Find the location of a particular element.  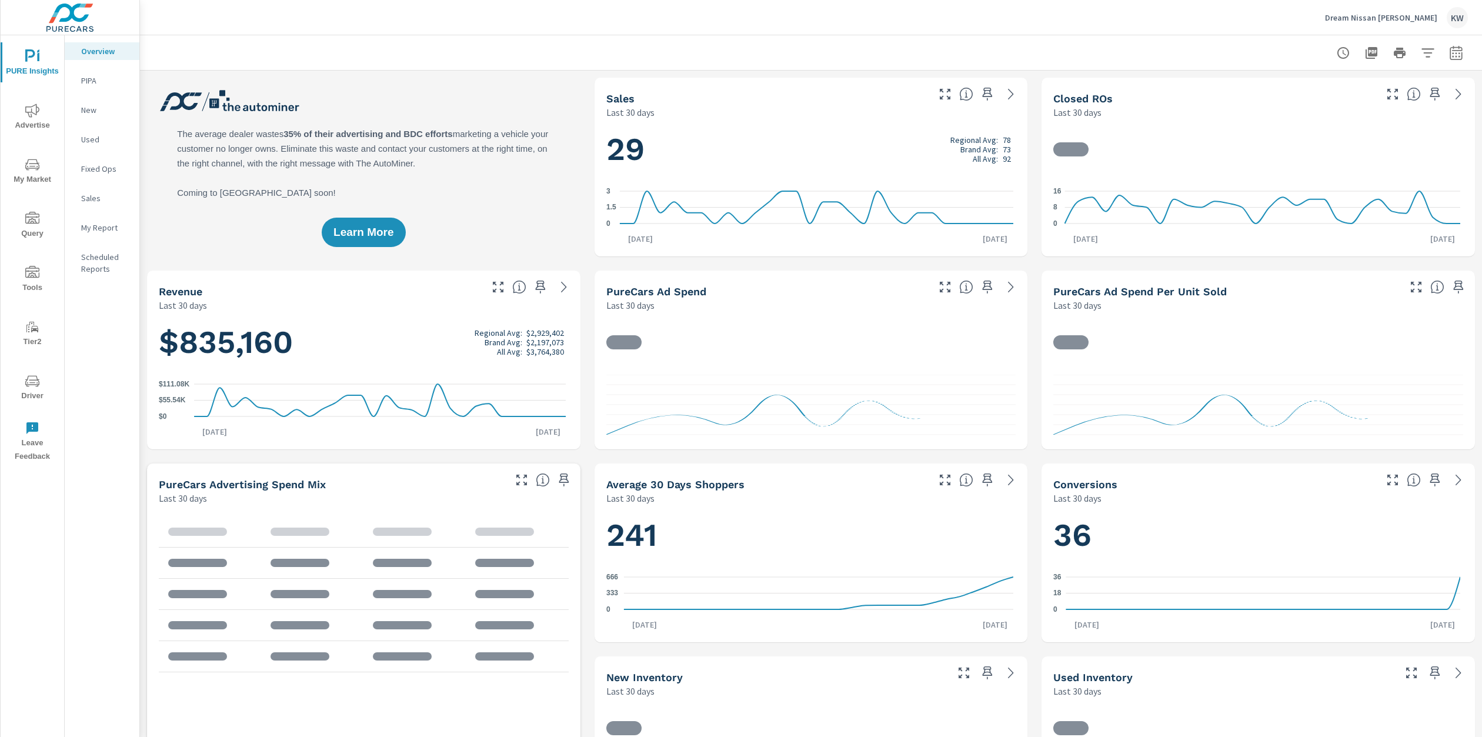

h5: PureCars Advertising Spend Mix is located at coordinates (242, 484).